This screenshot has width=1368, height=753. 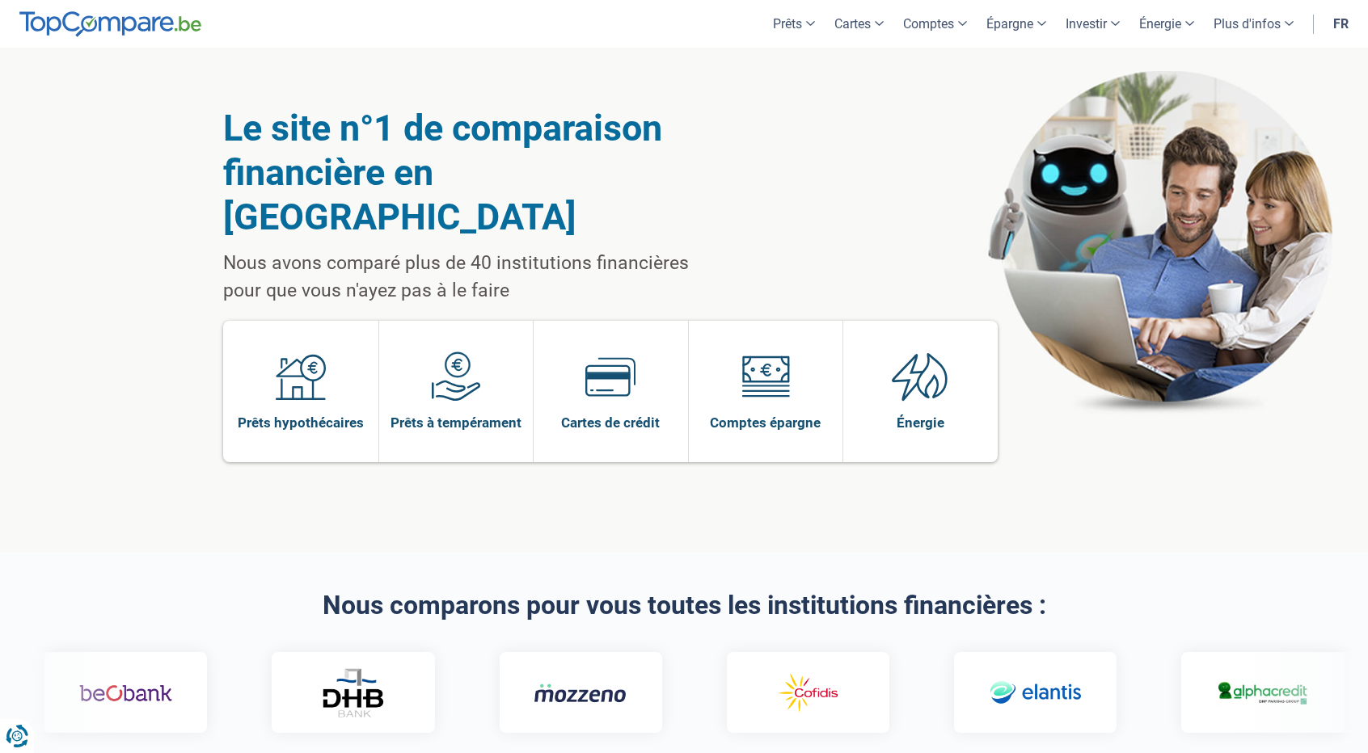 I want to click on img: DHB Bank, so click(x=352, y=693).